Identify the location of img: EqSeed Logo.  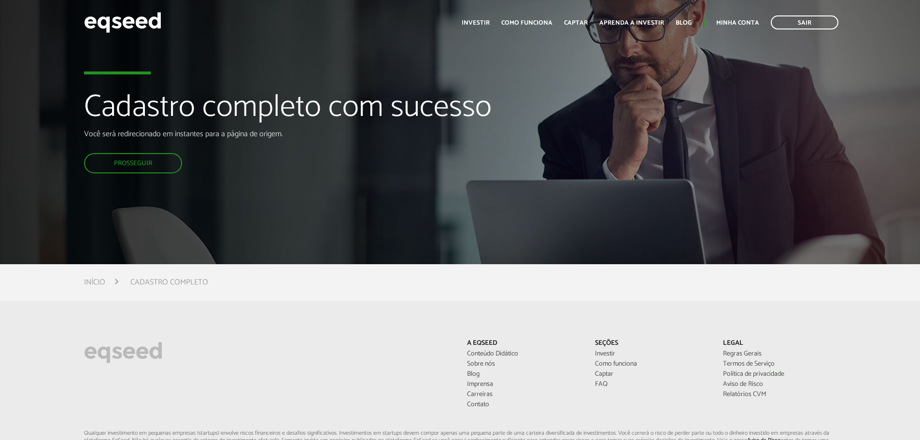
(123, 353).